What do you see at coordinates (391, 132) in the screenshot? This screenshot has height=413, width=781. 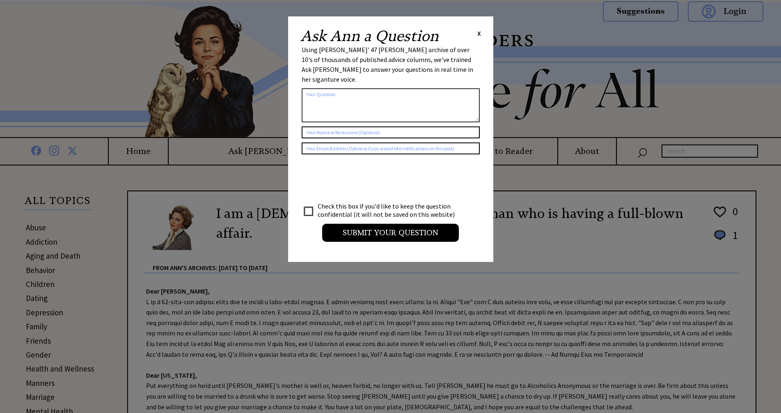 I see `input: Your Name or Nickname (Optional)` at bounding box center [391, 132].